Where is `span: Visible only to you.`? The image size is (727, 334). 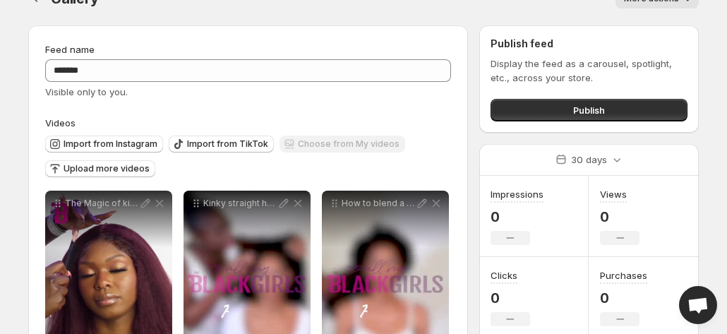 span: Visible only to you. is located at coordinates (86, 92).